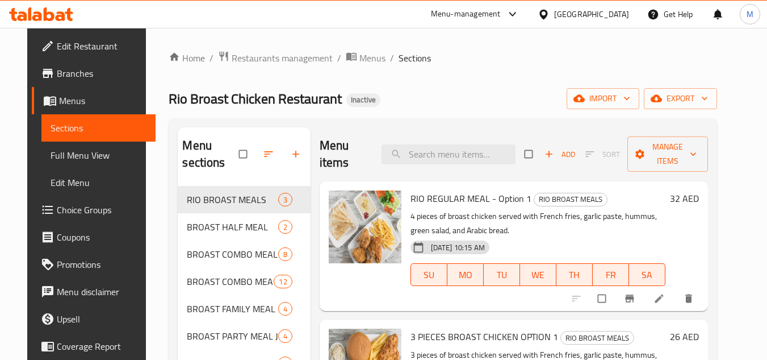  What do you see at coordinates (538, 223) in the screenshot?
I see `p: 4 pieces of broast chicken served with French fries, garlic paste, hummus, green salad, and Arabi...` at bounding box center [538, 223].